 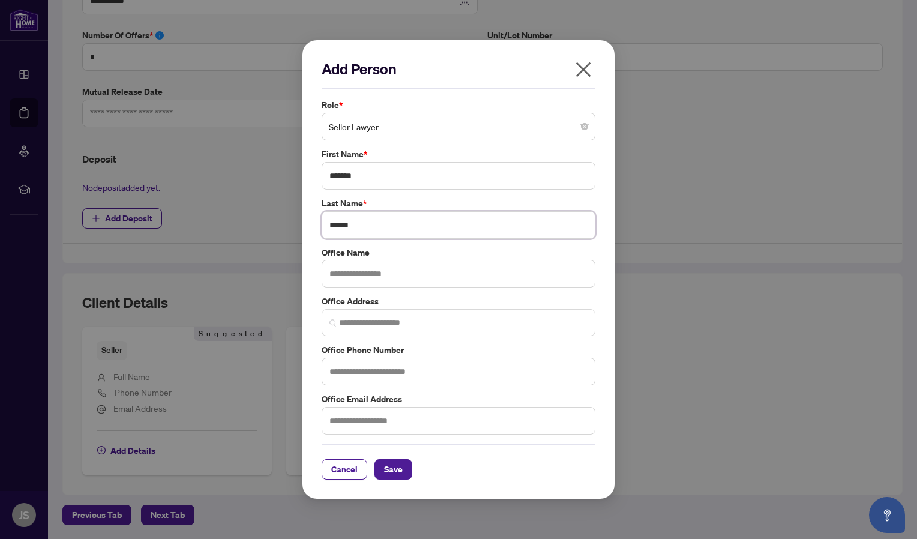 I want to click on label: Office Address, so click(x=459, y=301).